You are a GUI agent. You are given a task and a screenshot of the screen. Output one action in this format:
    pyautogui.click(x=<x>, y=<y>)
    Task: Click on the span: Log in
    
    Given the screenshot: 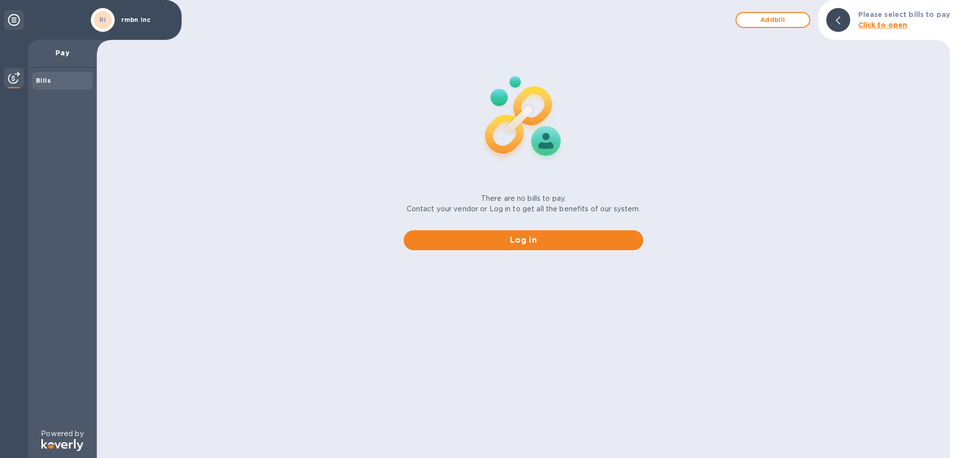 What is the action you would take?
    pyautogui.click(x=523, y=240)
    